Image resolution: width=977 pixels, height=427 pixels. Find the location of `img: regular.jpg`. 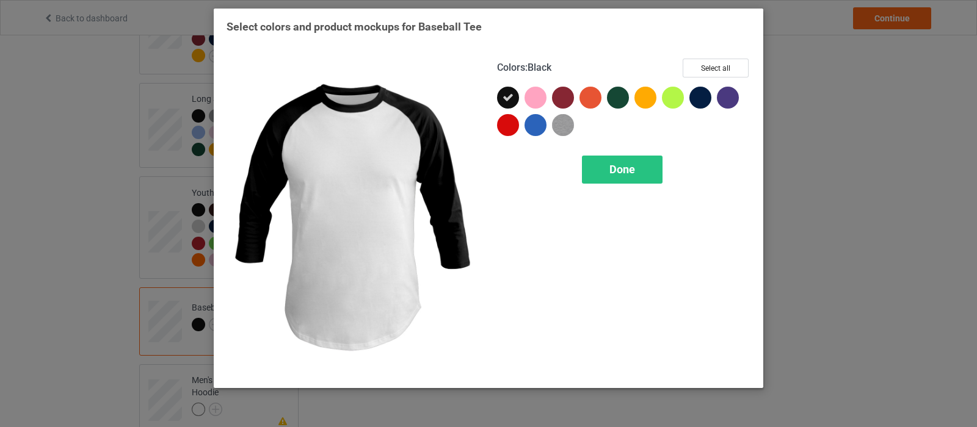

img: regular.jpg is located at coordinates (353, 217).